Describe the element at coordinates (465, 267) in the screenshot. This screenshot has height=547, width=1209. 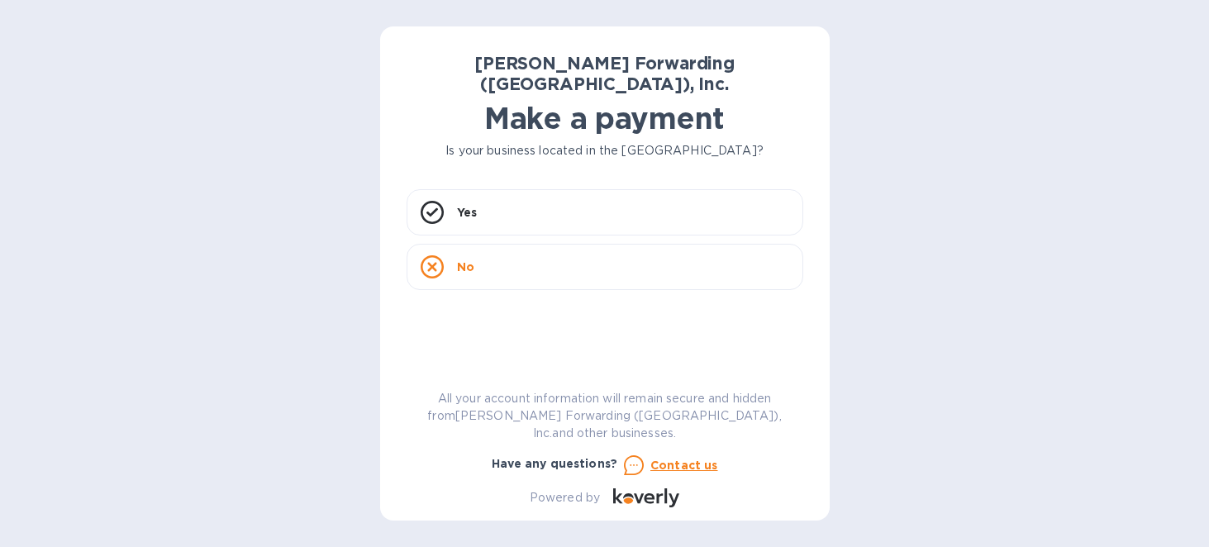
I see `p: No` at that location.